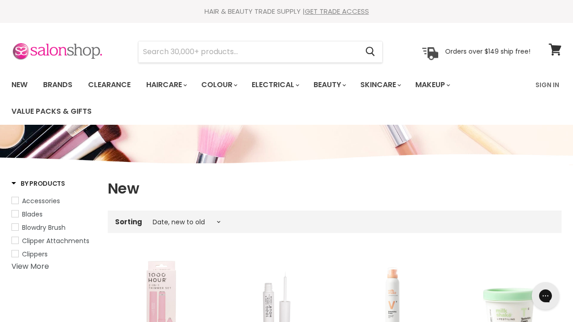 This screenshot has width=573, height=322. What do you see at coordinates (54, 227) in the screenshot?
I see `a: Blowdry Brush` at bounding box center [54, 227].